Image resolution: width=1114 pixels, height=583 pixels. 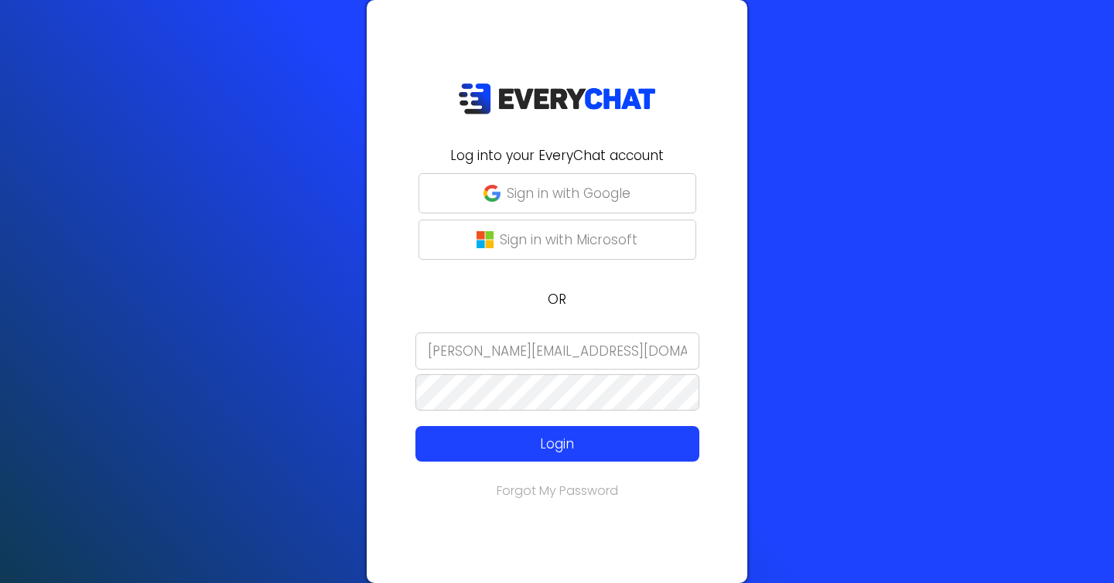 I want to click on p: Sign in with Google, so click(x=569, y=193).